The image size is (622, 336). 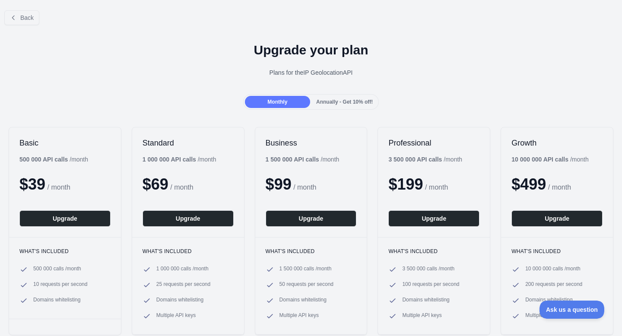 I want to click on h2: Growth, so click(x=556, y=143).